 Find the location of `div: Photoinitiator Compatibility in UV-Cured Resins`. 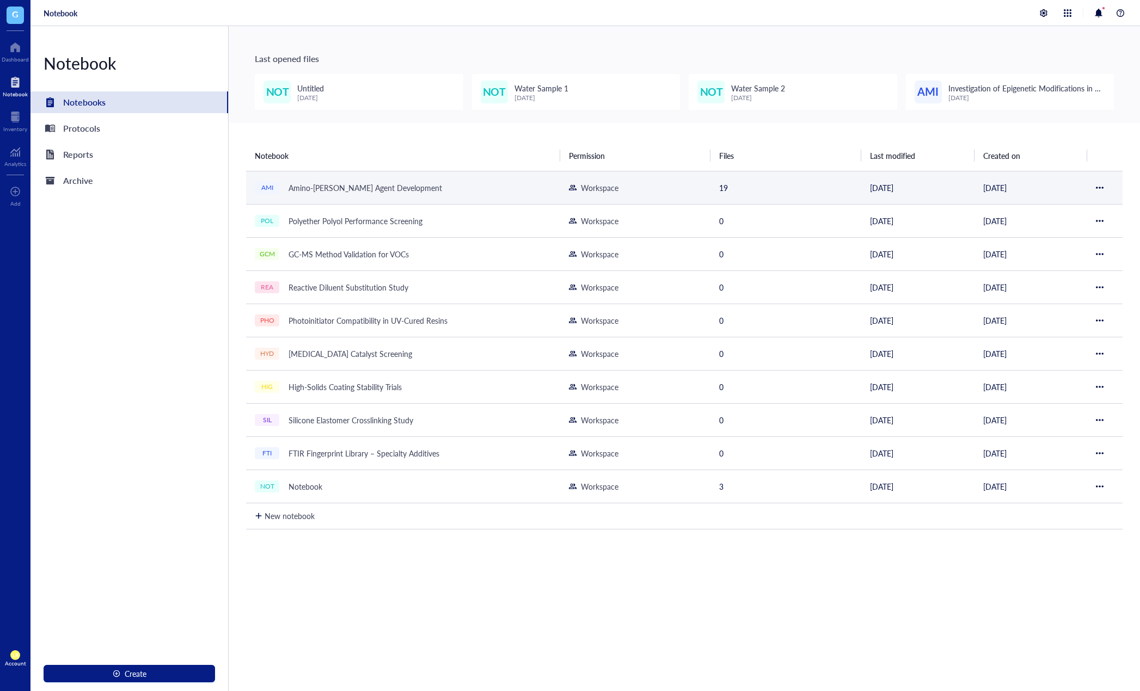

div: Photoinitiator Compatibility in UV-Cured Resins is located at coordinates (368, 321).